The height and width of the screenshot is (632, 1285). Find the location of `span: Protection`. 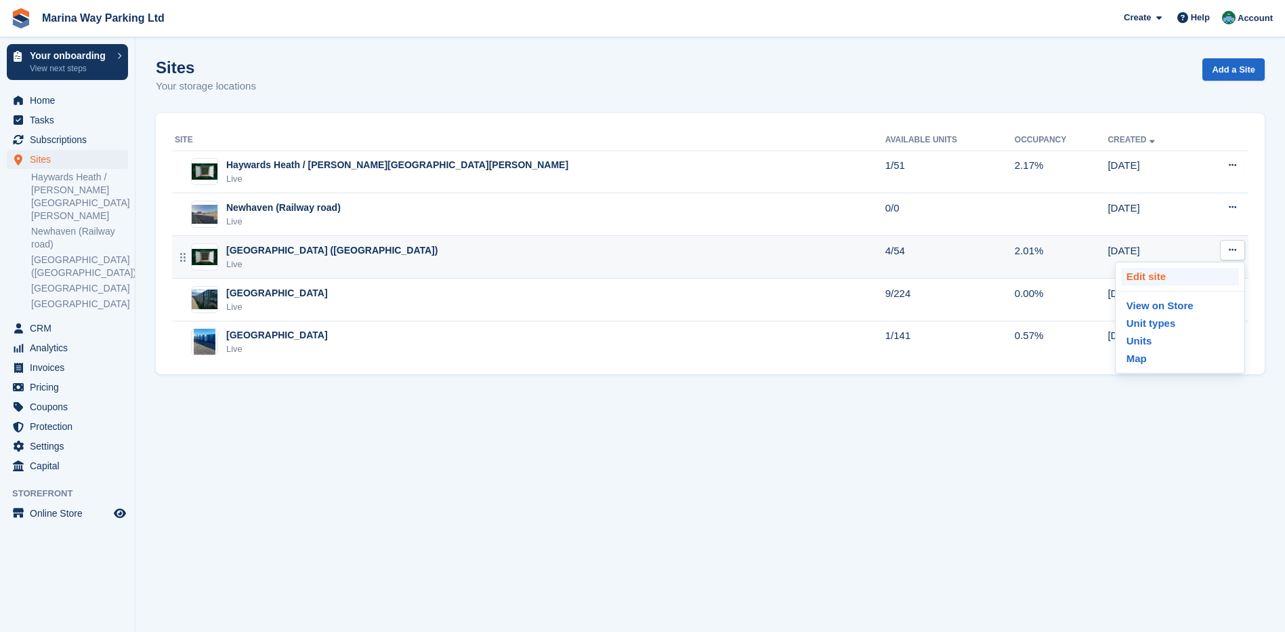

span: Protection is located at coordinates (70, 426).